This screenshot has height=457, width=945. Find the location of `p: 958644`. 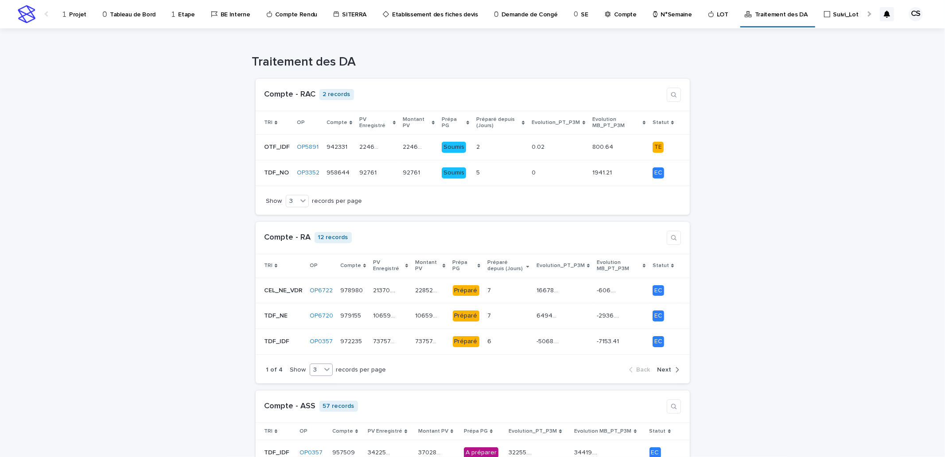

p: 958644 is located at coordinates (339, 172).